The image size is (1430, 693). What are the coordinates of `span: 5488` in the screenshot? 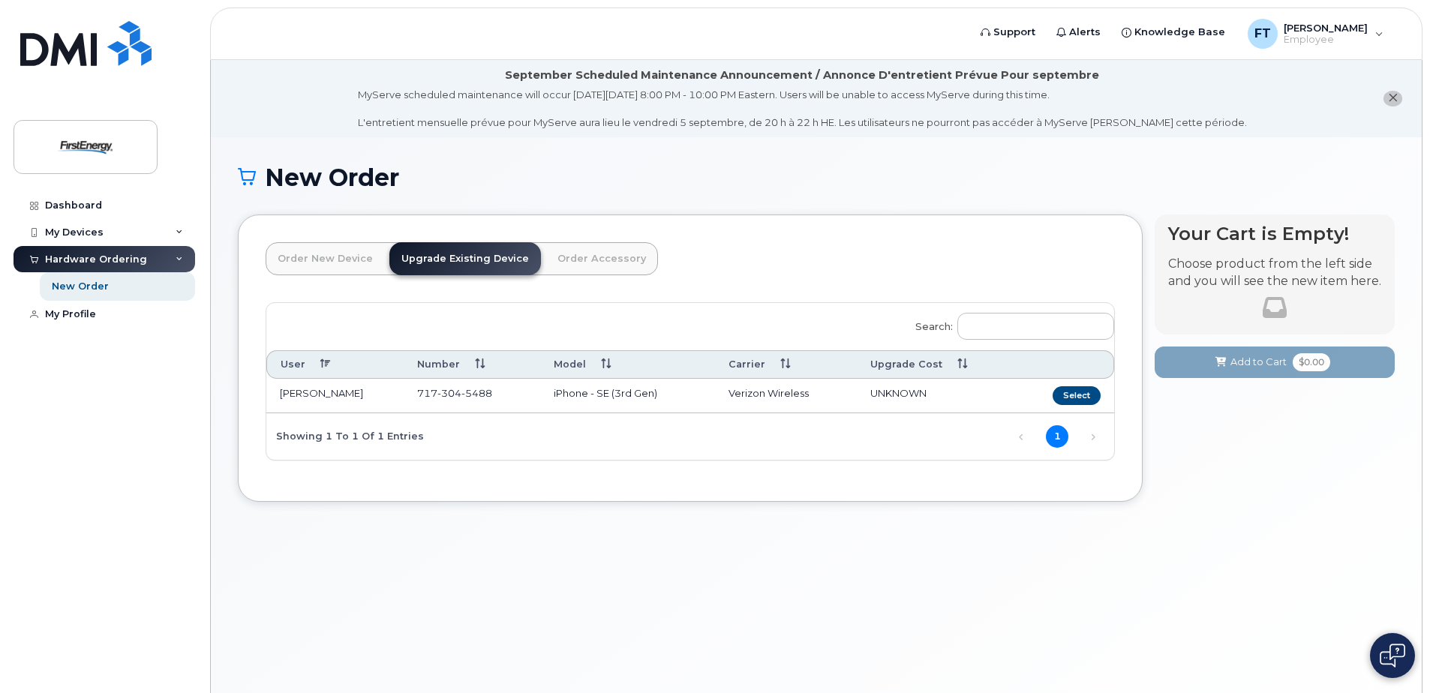 It's located at (476, 393).